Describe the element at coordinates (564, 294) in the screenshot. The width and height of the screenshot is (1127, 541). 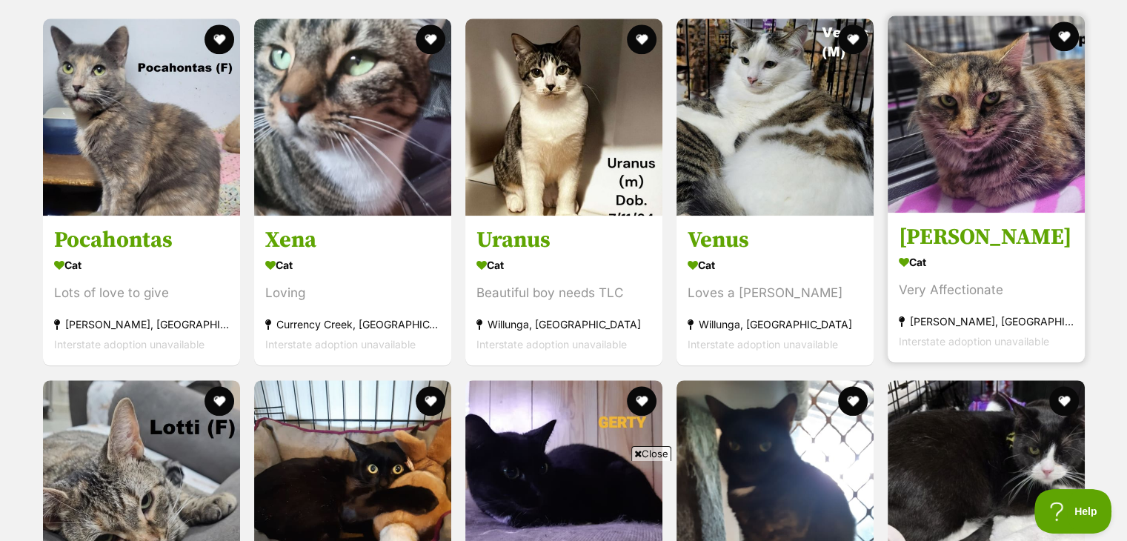
I see `div: Beautiful boy needs TLC` at that location.